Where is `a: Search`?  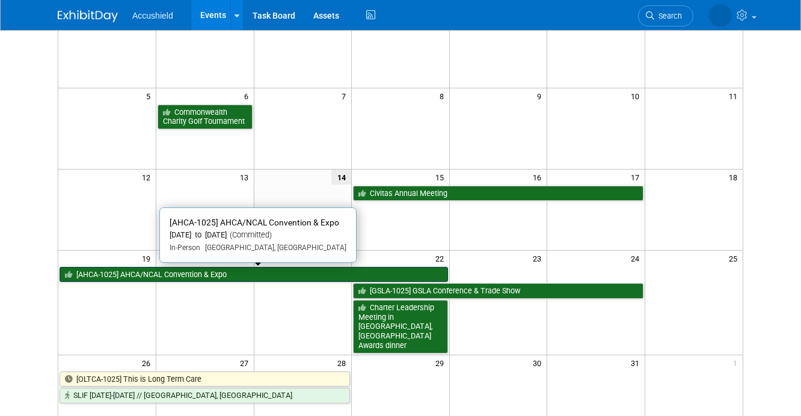 a: Search is located at coordinates (665, 16).